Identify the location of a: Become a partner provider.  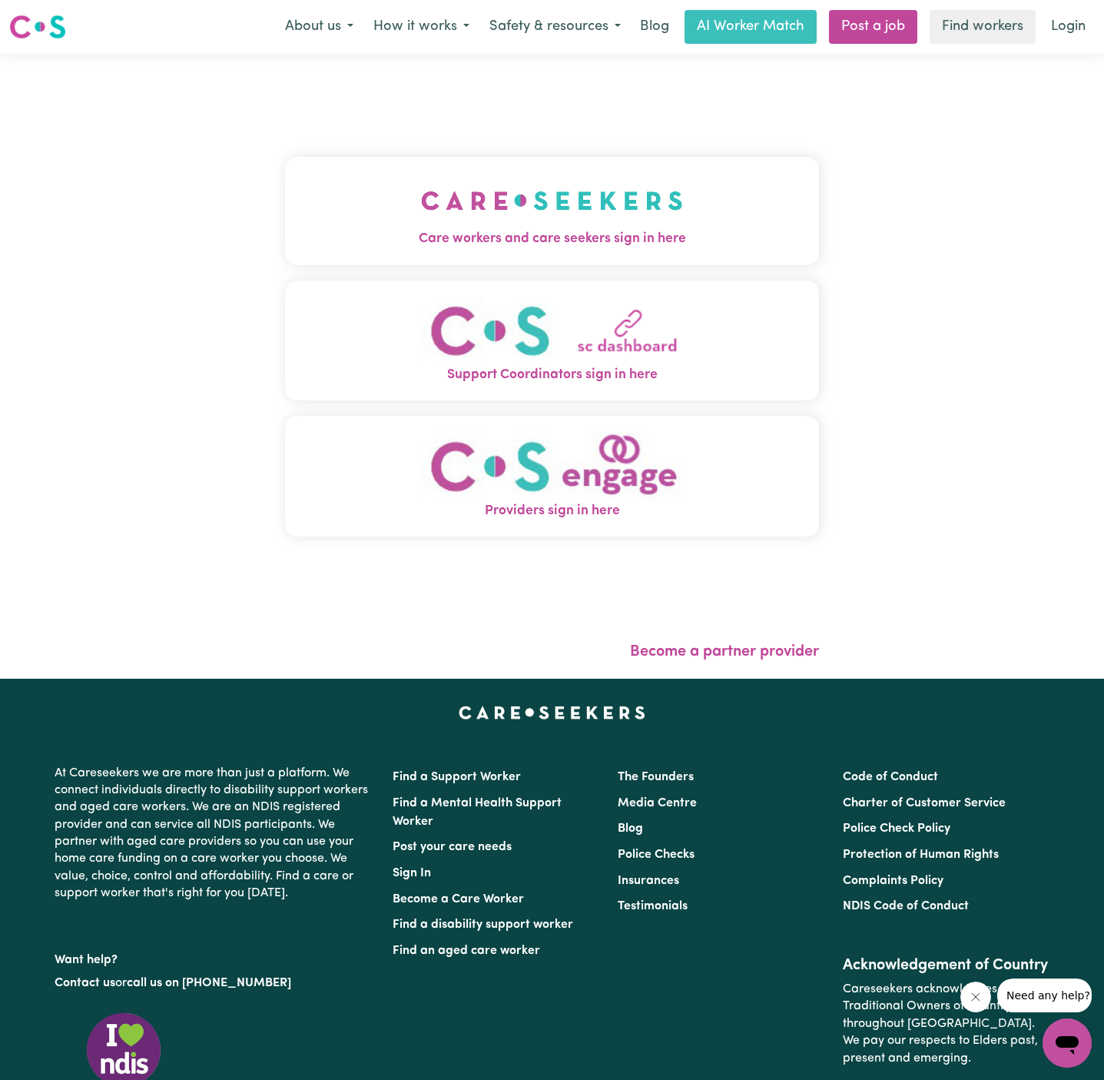
(725, 652).